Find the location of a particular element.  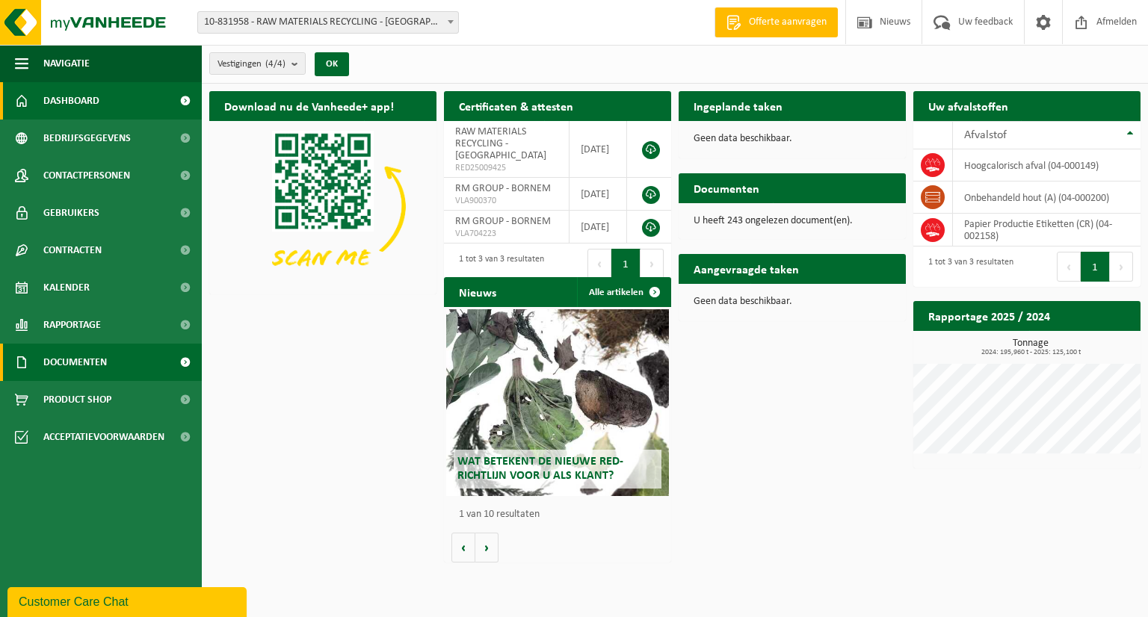

span: RED25009425 is located at coordinates (506, 168).